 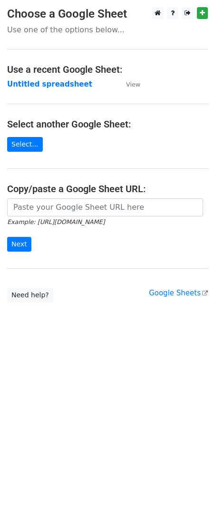 What do you see at coordinates (178, 293) in the screenshot?
I see `a: Google Sheets` at bounding box center [178, 293].